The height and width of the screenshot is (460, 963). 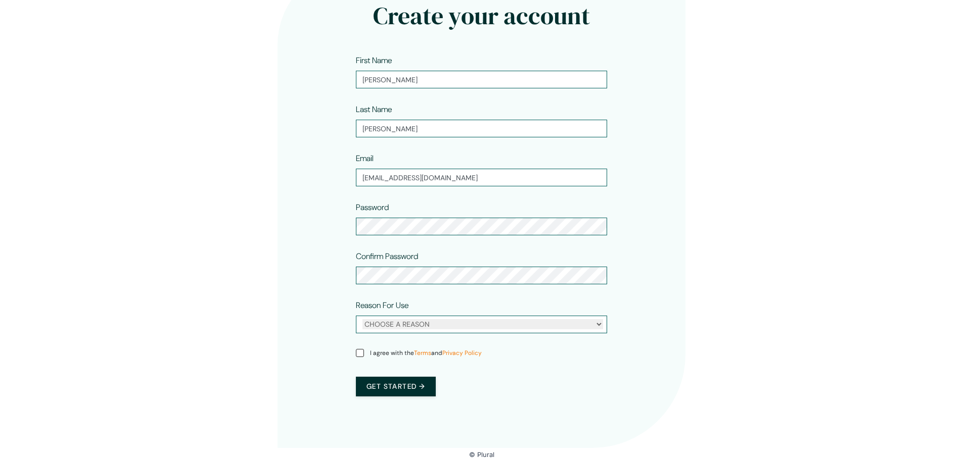 What do you see at coordinates (372, 208) in the screenshot?
I see `label: Password` at bounding box center [372, 208].